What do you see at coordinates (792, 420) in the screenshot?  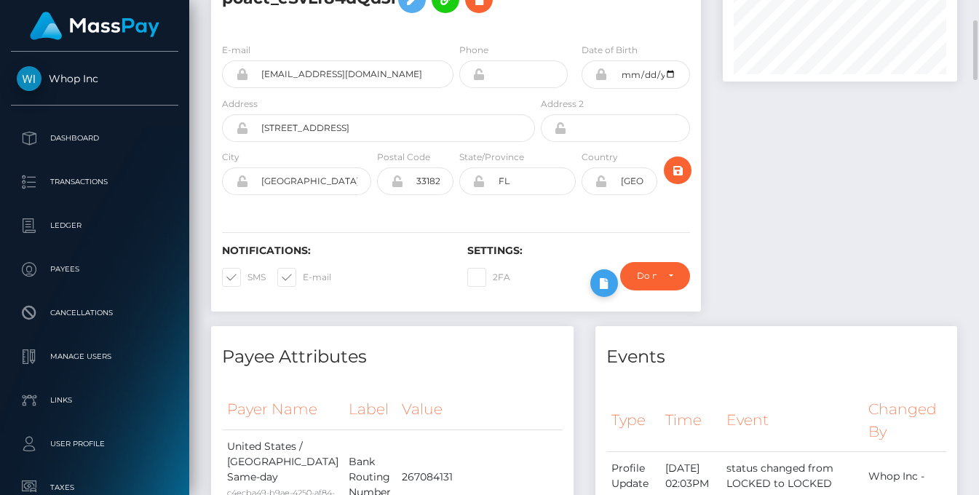 I see `th: Event` at bounding box center [792, 420].